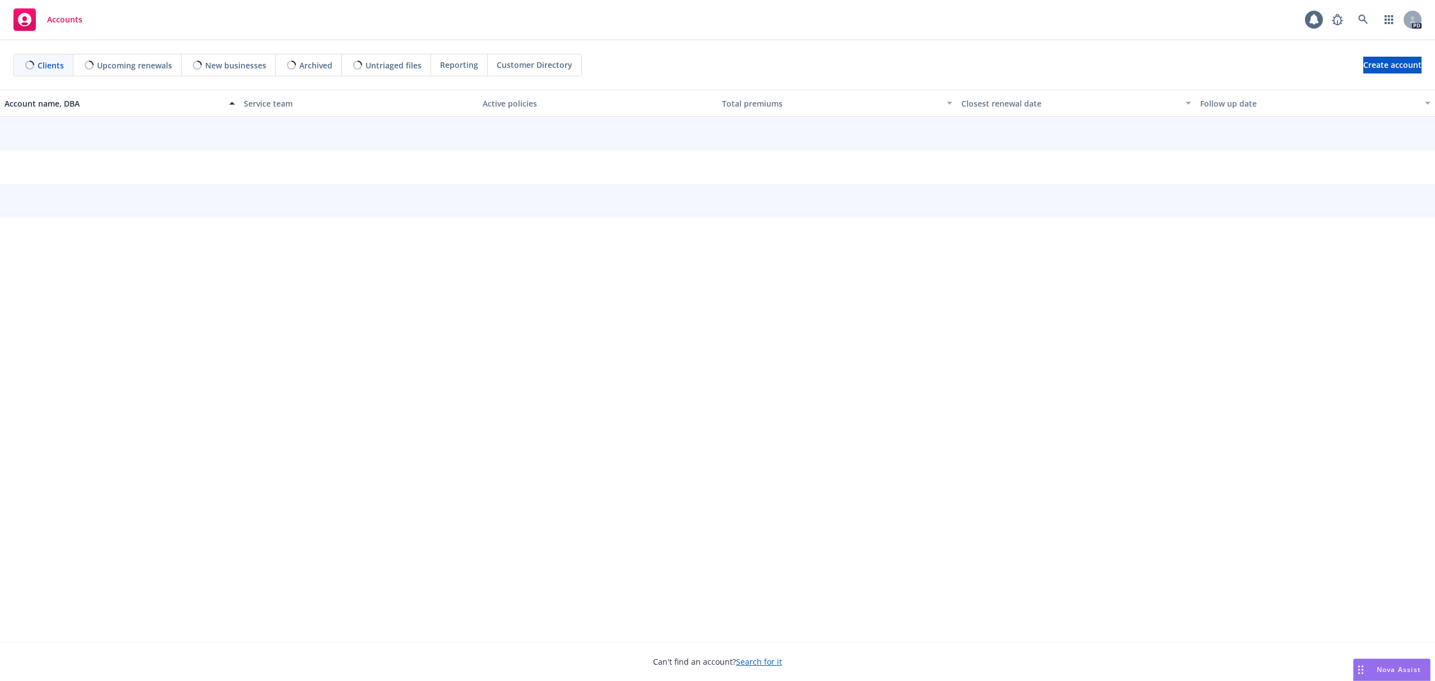 This screenshot has width=1435, height=681. I want to click on span: Nova Assist, so click(1399, 669).